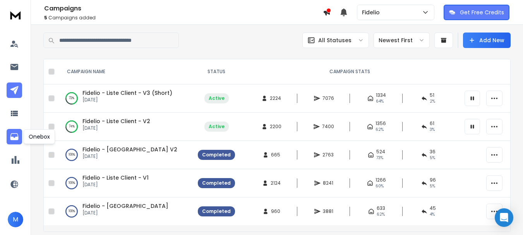  I want to click on span: 1356, so click(381, 124).